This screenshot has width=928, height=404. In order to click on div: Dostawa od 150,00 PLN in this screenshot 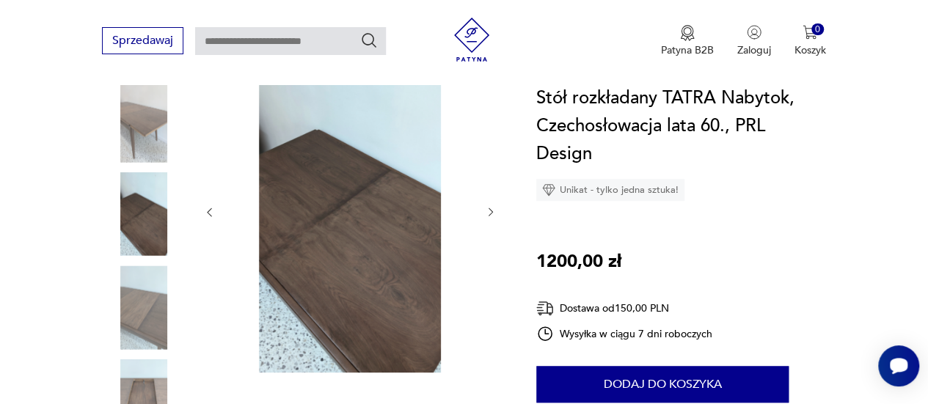, I will do `click(624, 308)`.